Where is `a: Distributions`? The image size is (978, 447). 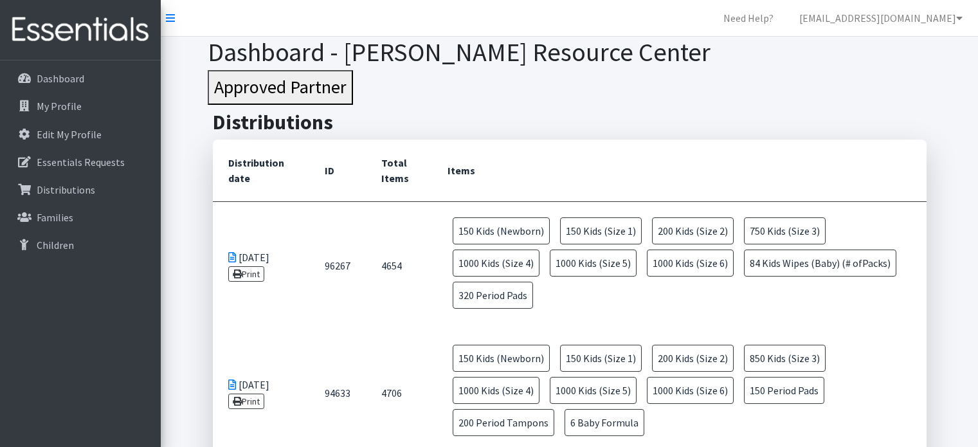 a: Distributions is located at coordinates (80, 190).